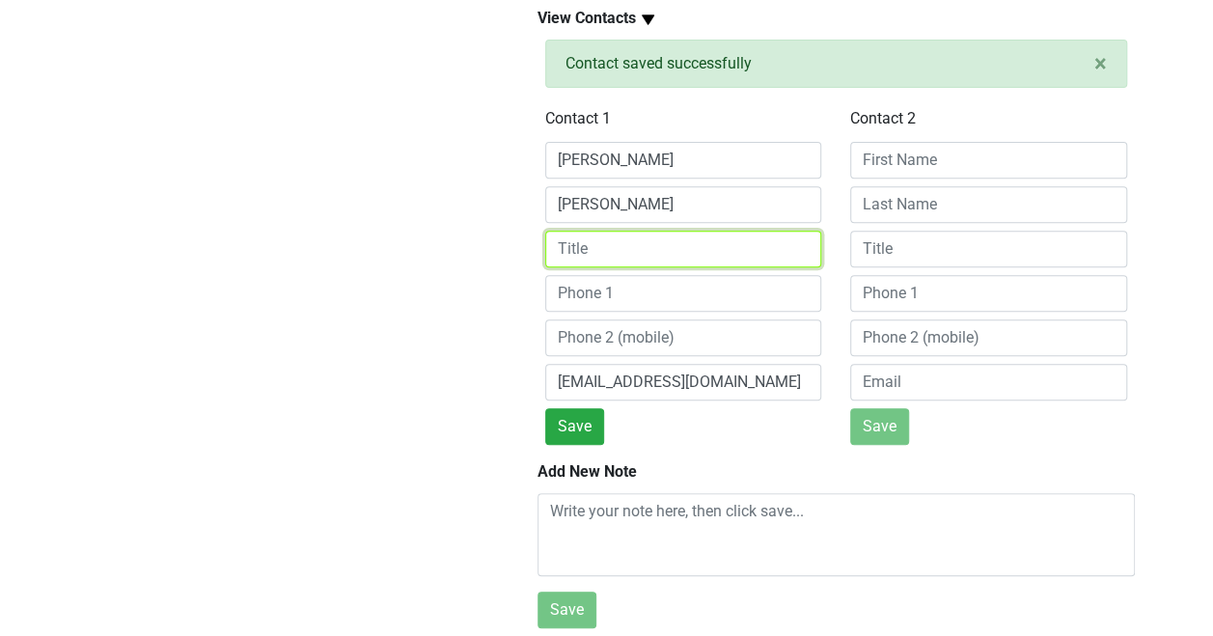 Image resolution: width=1213 pixels, height=636 pixels. Describe the element at coordinates (883, 119) in the screenshot. I see `label: Contact 2` at that location.